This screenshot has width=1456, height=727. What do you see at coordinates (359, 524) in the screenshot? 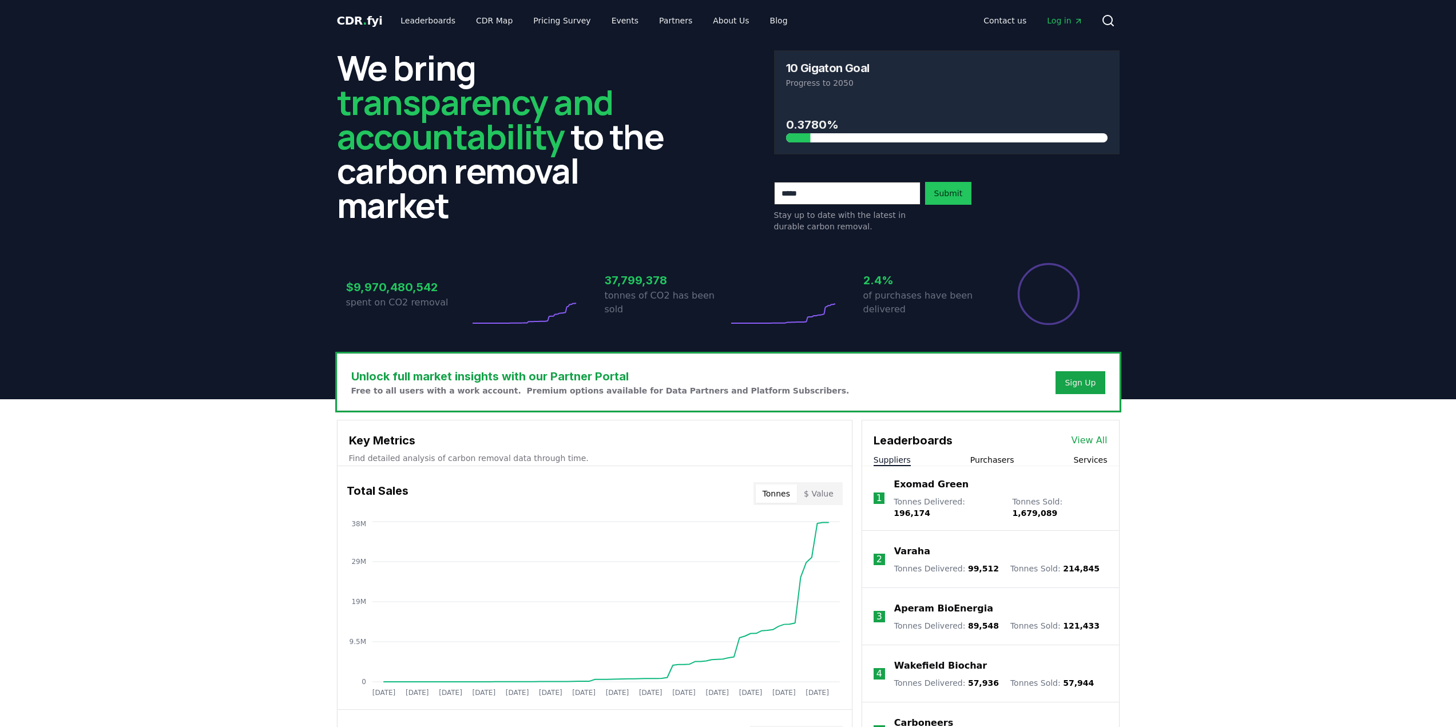
I see `tspan: 38M` at bounding box center [359, 524].